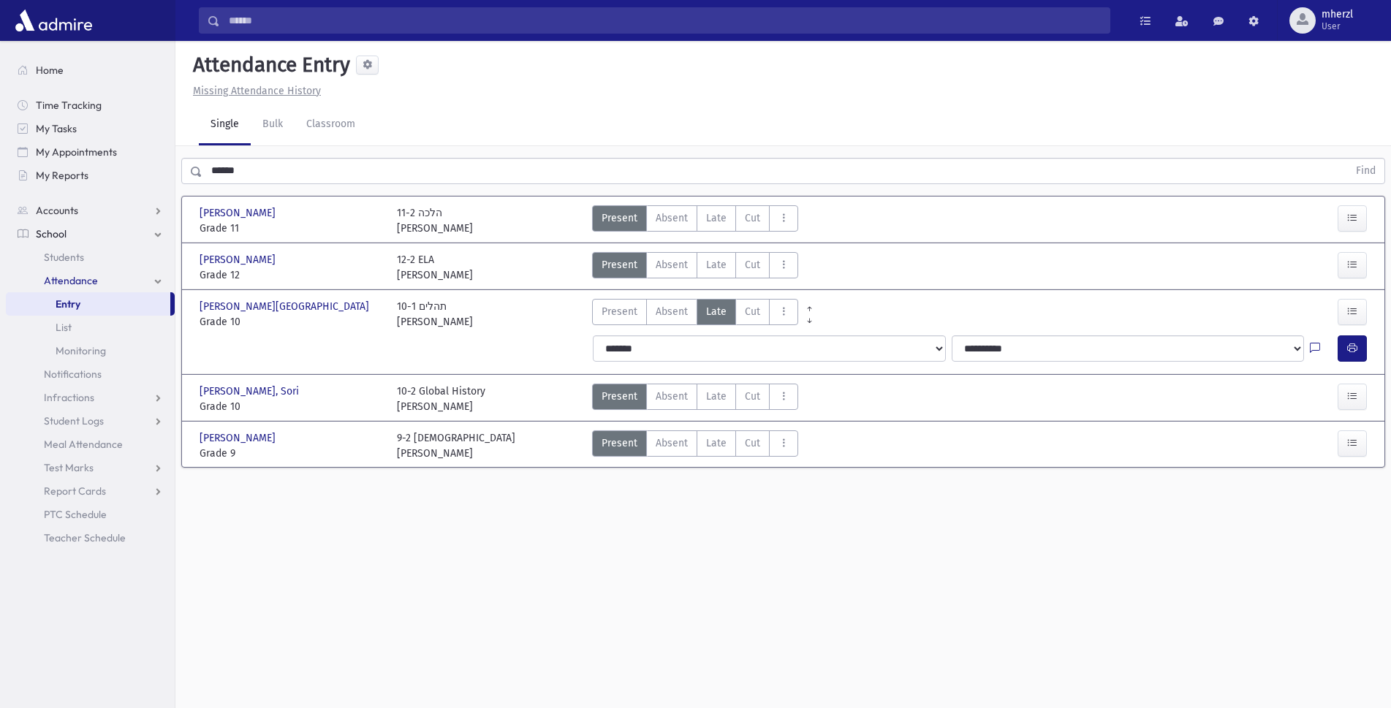  What do you see at coordinates (90, 257) in the screenshot?
I see `a: Students` at bounding box center [90, 257].